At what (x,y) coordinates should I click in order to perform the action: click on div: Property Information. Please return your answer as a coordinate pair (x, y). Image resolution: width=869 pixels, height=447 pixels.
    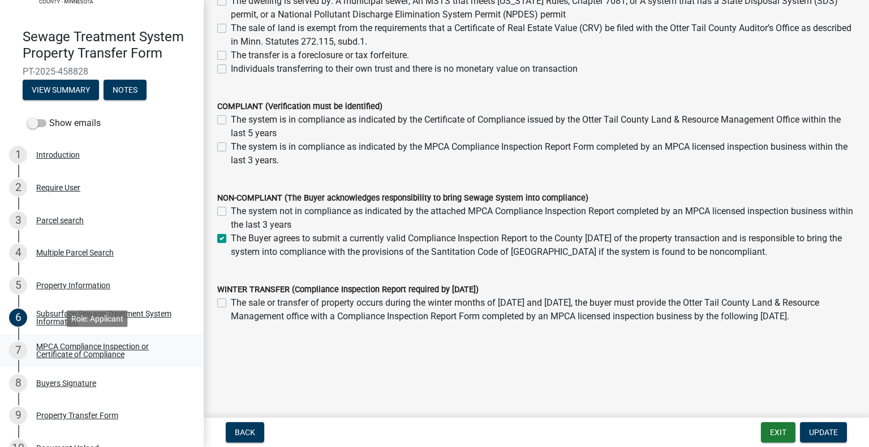
    Looking at the image, I should click on (73, 286).